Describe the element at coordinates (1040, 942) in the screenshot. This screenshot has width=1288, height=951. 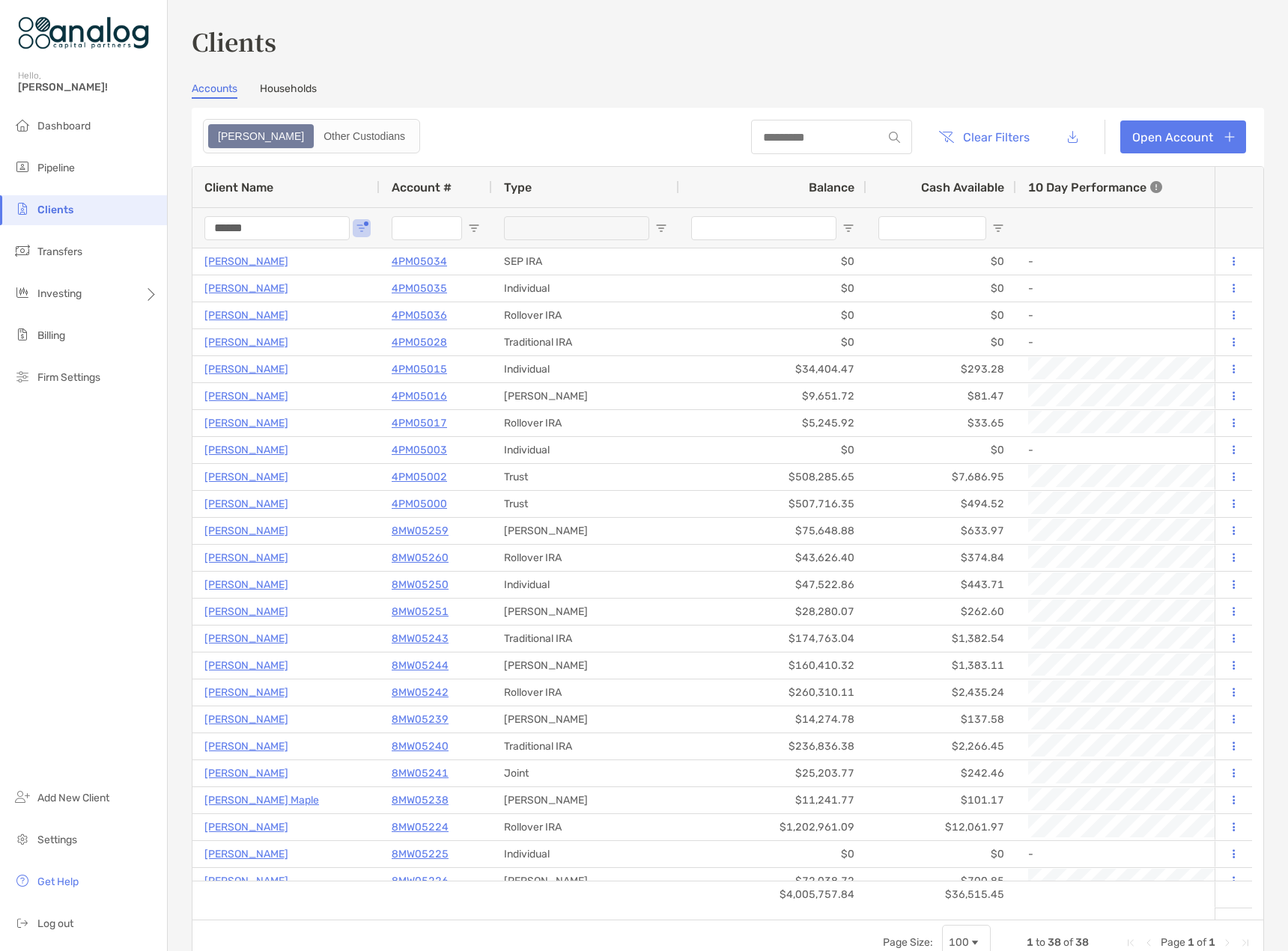
I see `span: to` at that location.